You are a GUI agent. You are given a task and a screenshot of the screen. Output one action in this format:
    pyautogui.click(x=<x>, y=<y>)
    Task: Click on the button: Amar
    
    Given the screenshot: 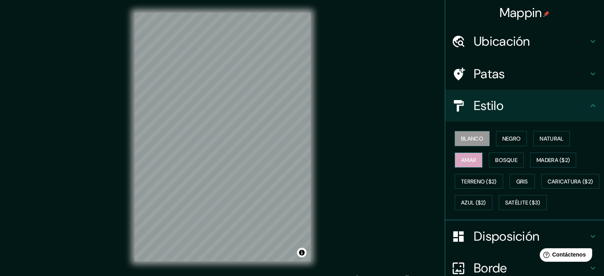 What is the action you would take?
    pyautogui.click(x=469, y=160)
    